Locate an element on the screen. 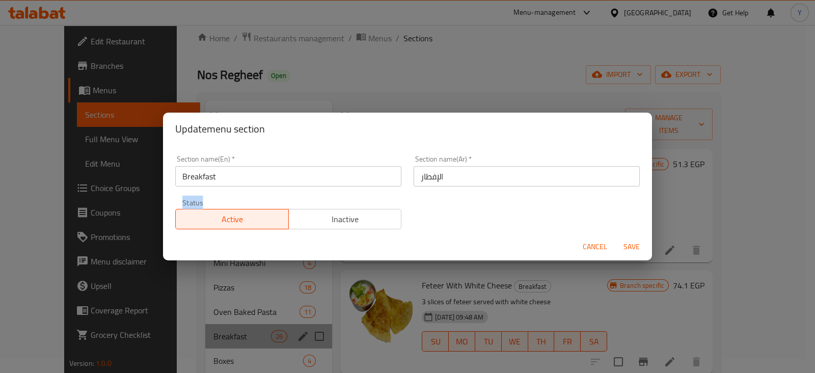 This screenshot has width=815, height=373. span: Save is located at coordinates (632, 247).